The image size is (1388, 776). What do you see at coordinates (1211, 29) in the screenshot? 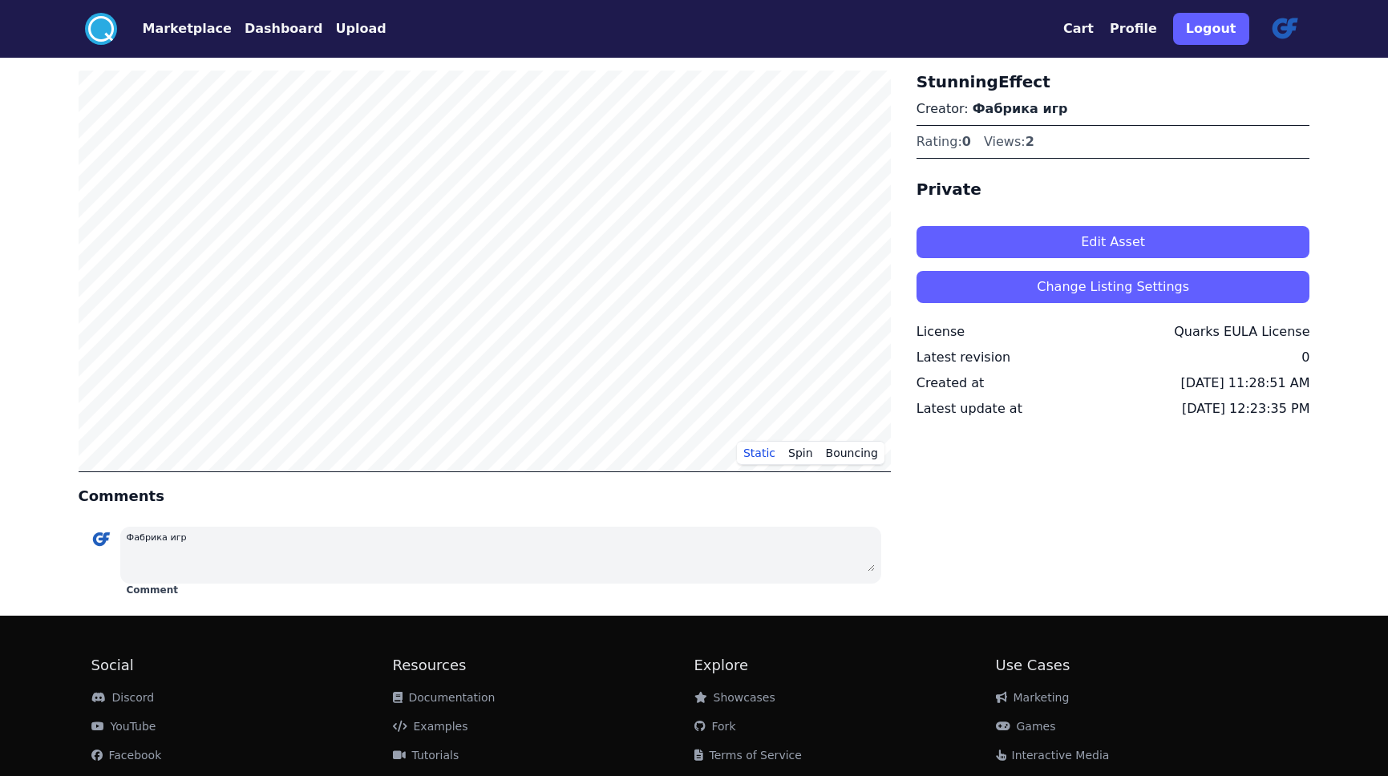
I see `a: Logout` at bounding box center [1211, 29].